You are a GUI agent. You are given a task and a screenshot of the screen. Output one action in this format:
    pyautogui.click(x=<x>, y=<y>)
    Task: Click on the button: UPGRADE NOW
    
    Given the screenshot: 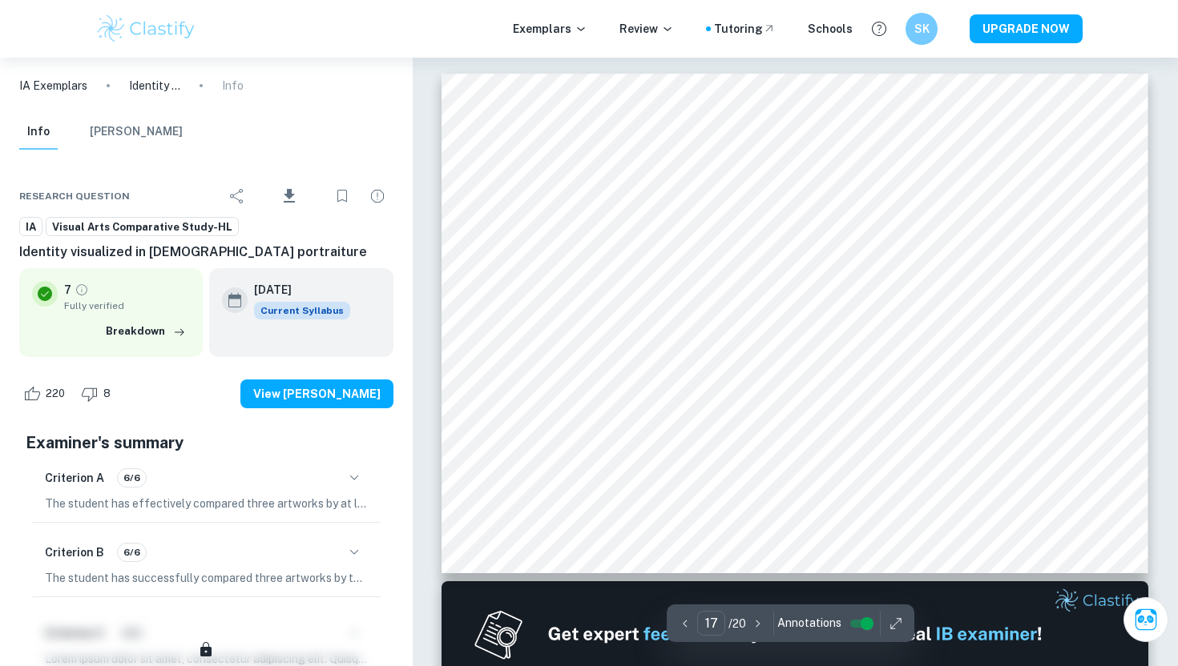 What is the action you would take?
    pyautogui.click(x=1025, y=29)
    